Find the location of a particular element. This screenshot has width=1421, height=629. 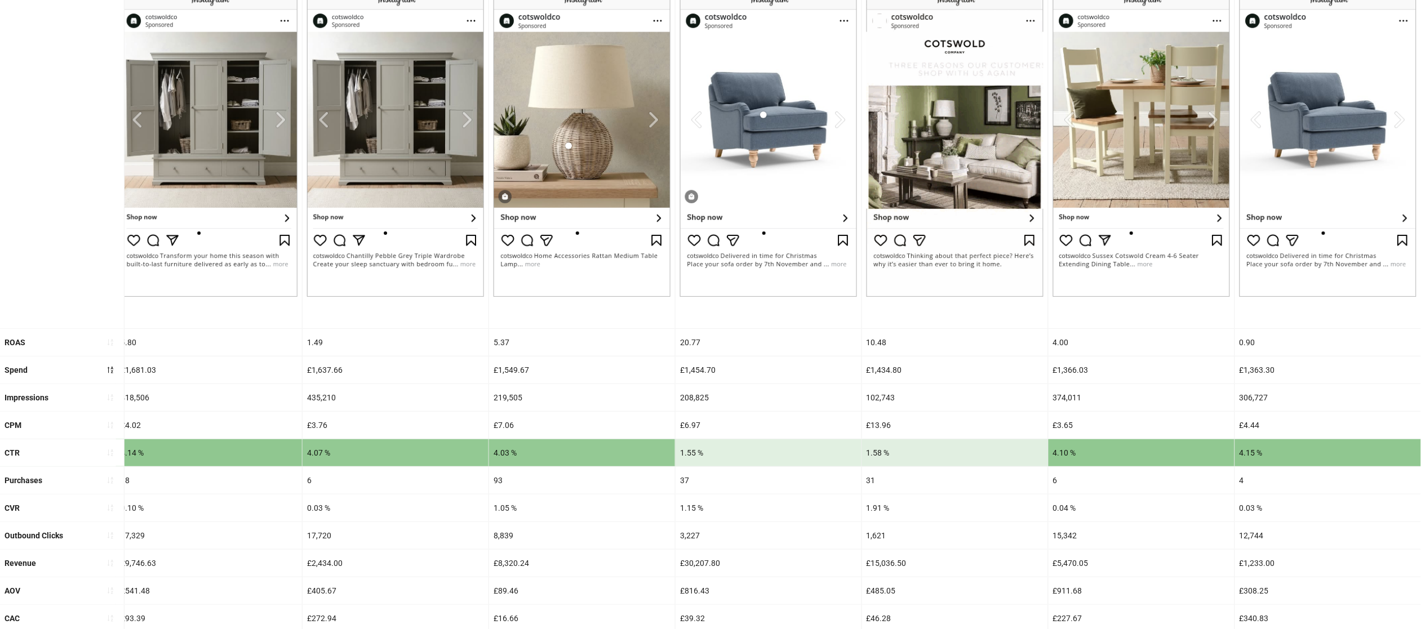

div: £405.67 is located at coordinates (396, 591).